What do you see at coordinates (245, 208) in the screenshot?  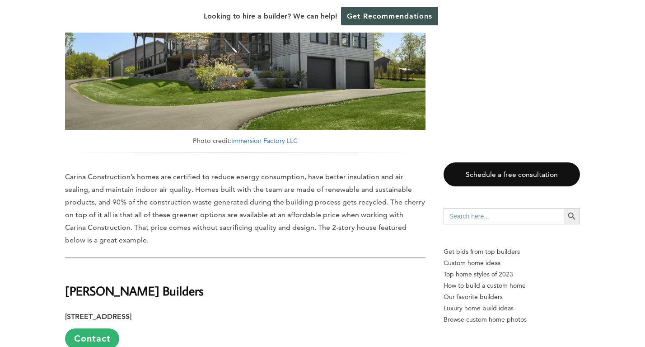 I see `p: Carina Construction’s homes are certified to reduce energy consumption, have better insulation an...` at bounding box center [245, 208].